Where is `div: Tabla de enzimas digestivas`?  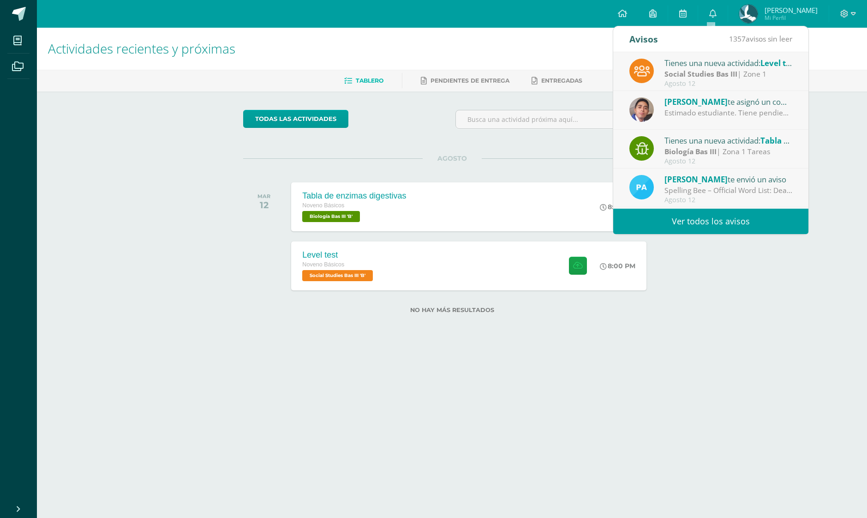
div: Tabla de enzimas digestivas is located at coordinates (354, 196).